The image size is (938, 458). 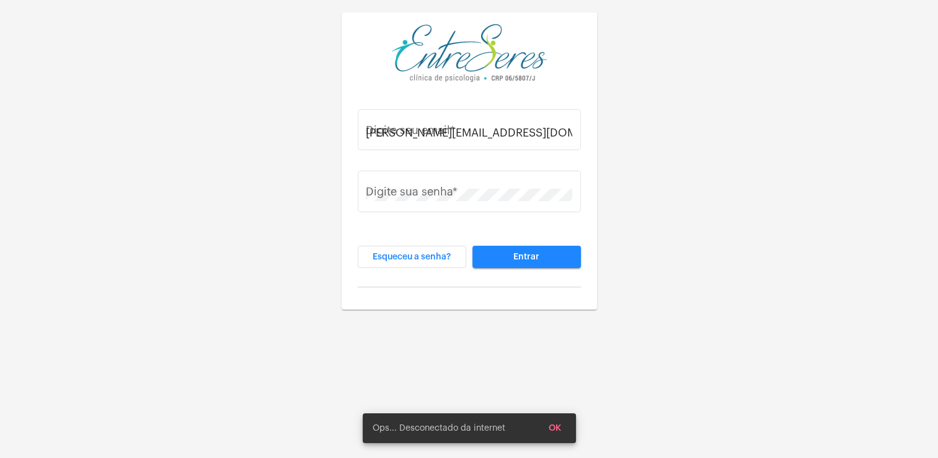 What do you see at coordinates (439, 428) in the screenshot?
I see `span: Ops... Desconectado da internet` at bounding box center [439, 428].